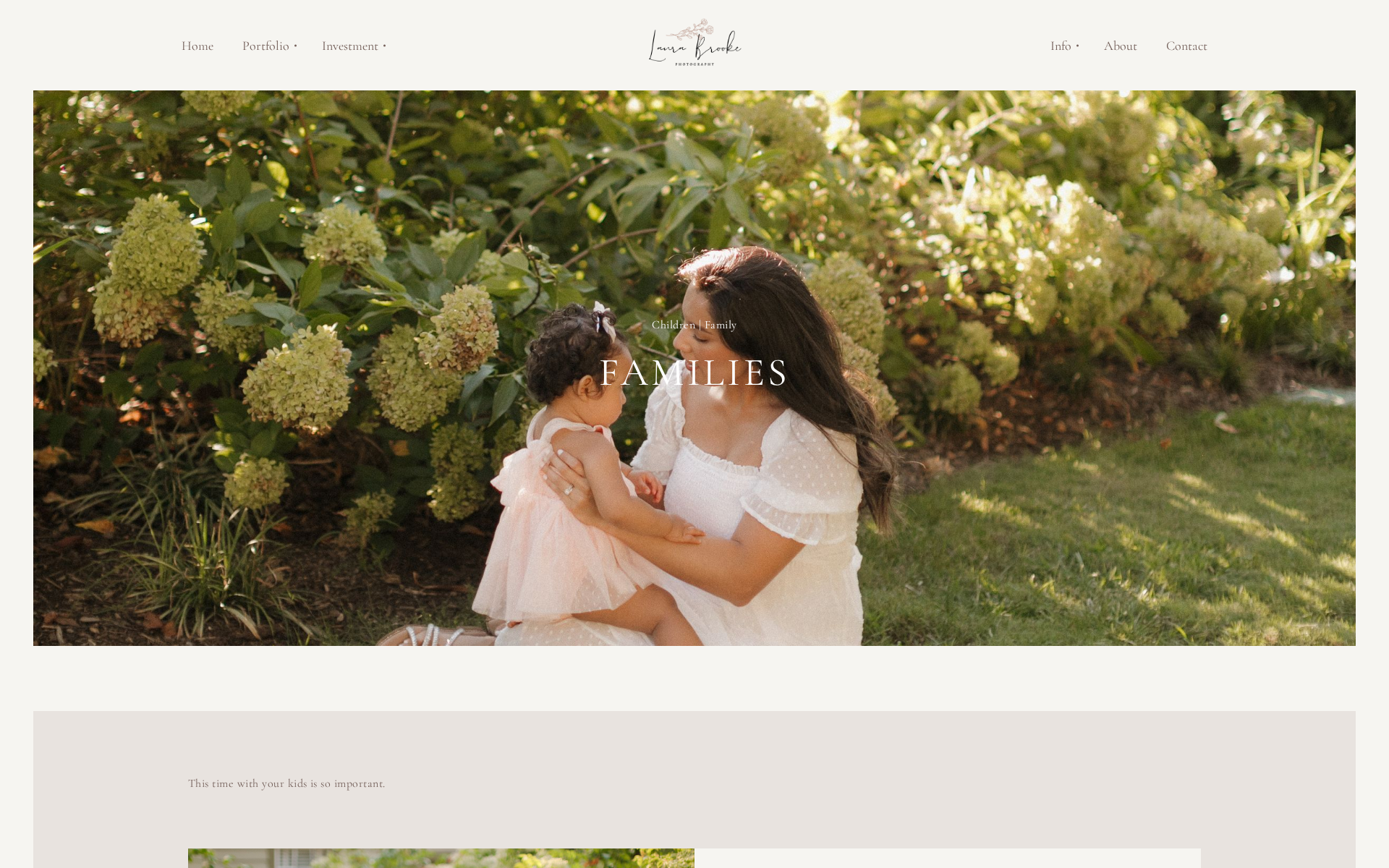 The height and width of the screenshot is (868, 1389). What do you see at coordinates (405, 784) in the screenshot?
I see `h6: This time with your kids is so important.` at bounding box center [405, 784].